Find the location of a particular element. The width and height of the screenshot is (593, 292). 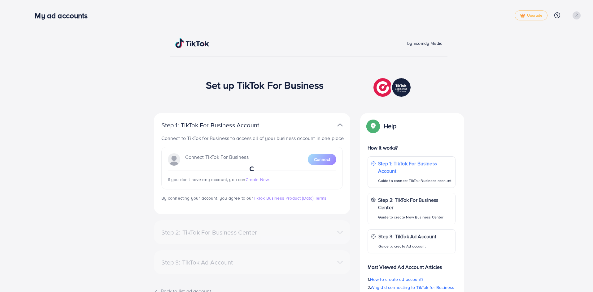

p: Help is located at coordinates (390, 126).